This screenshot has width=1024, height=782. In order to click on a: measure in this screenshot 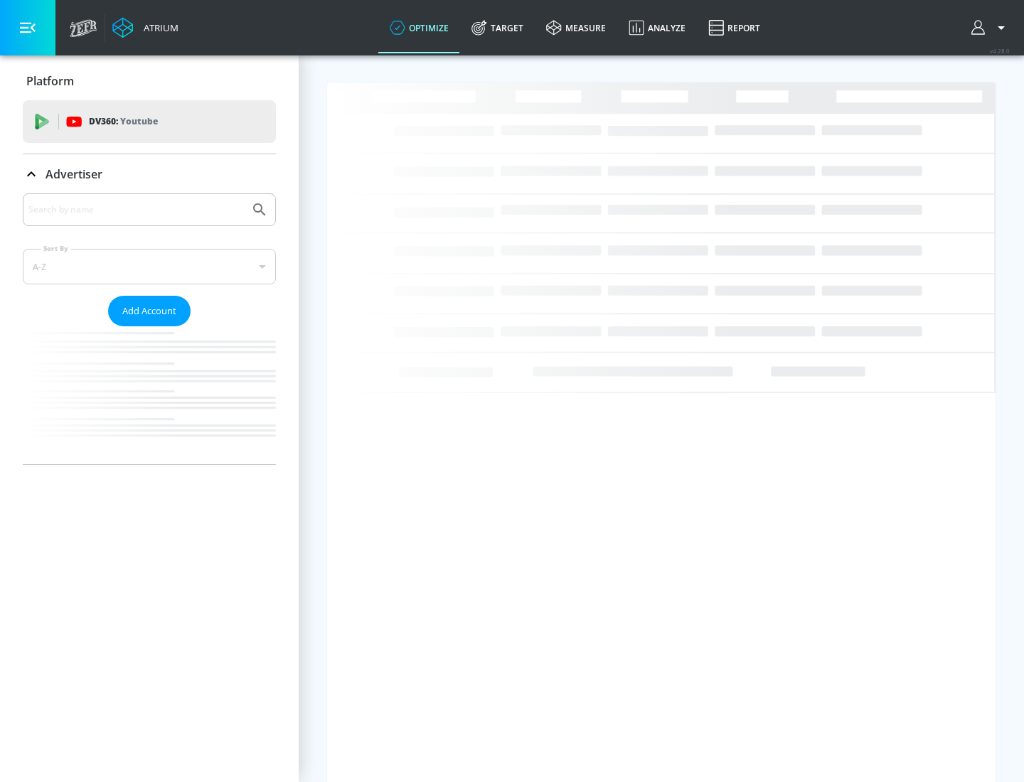, I will do `click(576, 28)`.